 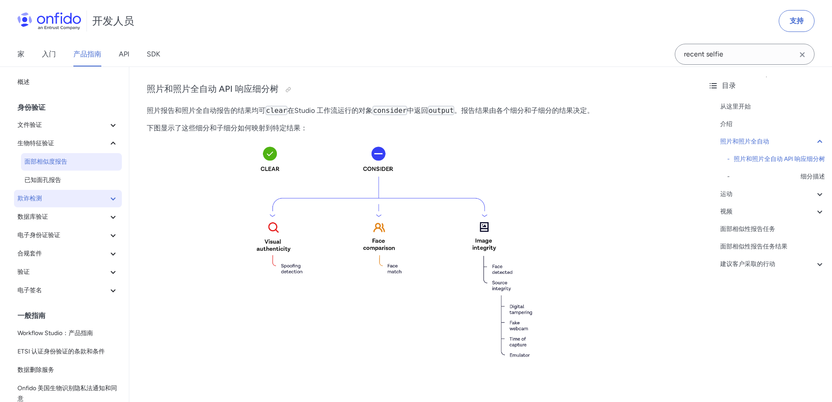 What do you see at coordinates (227, 128) in the screenshot?
I see `font: 下图显示了这些细分和子细分如何映射到特定结果：` at bounding box center [227, 128].